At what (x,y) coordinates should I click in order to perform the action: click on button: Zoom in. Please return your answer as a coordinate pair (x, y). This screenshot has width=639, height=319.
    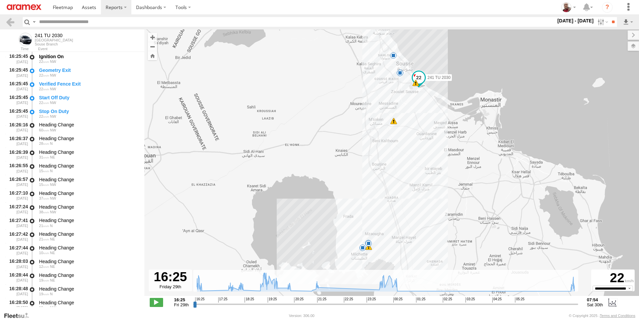
    Looking at the image, I should click on (152, 37).